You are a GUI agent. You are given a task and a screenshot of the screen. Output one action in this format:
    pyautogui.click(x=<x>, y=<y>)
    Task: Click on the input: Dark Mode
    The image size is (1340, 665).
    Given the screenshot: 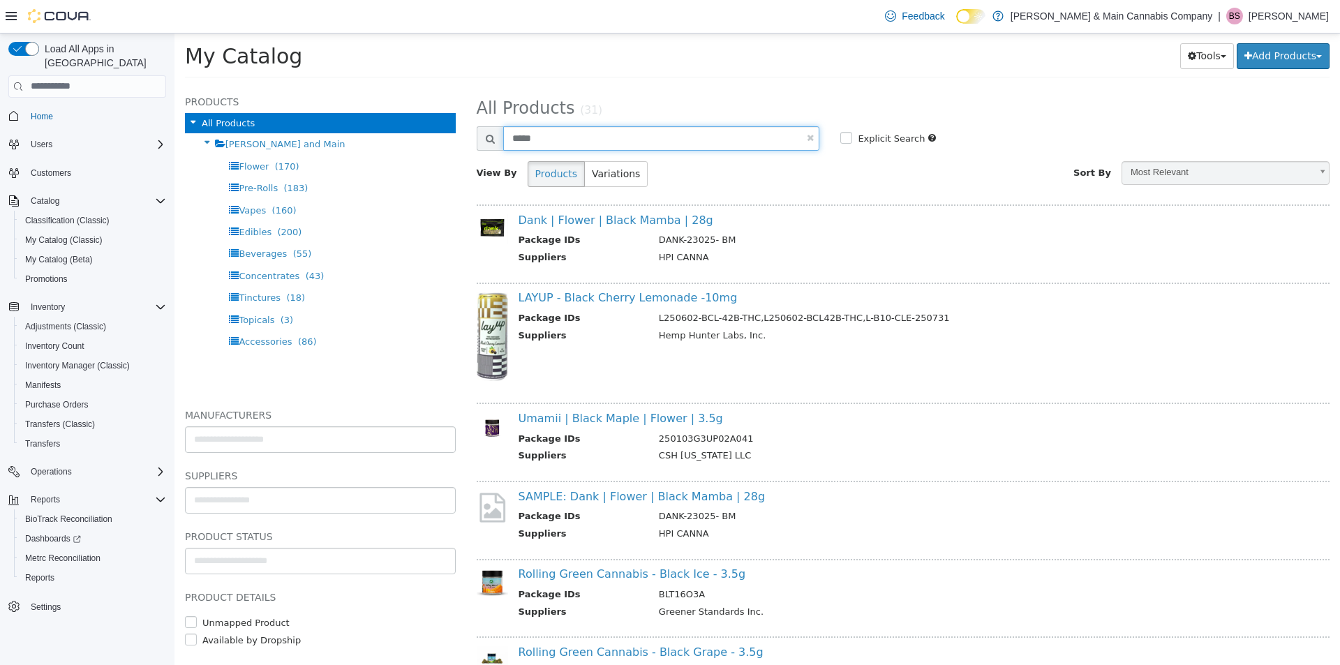 What is the action you would take?
    pyautogui.click(x=970, y=16)
    